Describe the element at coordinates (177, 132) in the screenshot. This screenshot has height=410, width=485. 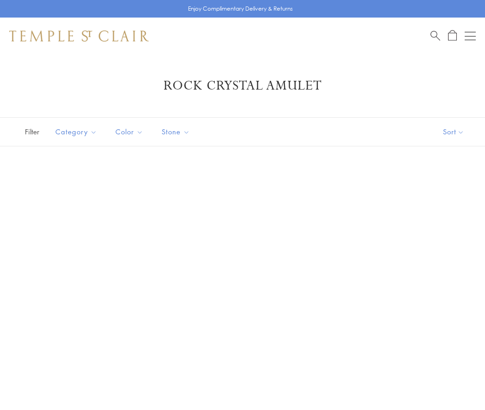
I see `span: Stone` at that location.